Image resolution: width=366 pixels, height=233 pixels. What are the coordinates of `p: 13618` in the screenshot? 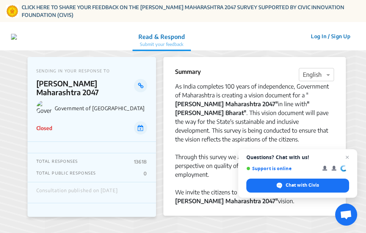 It's located at (141, 162).